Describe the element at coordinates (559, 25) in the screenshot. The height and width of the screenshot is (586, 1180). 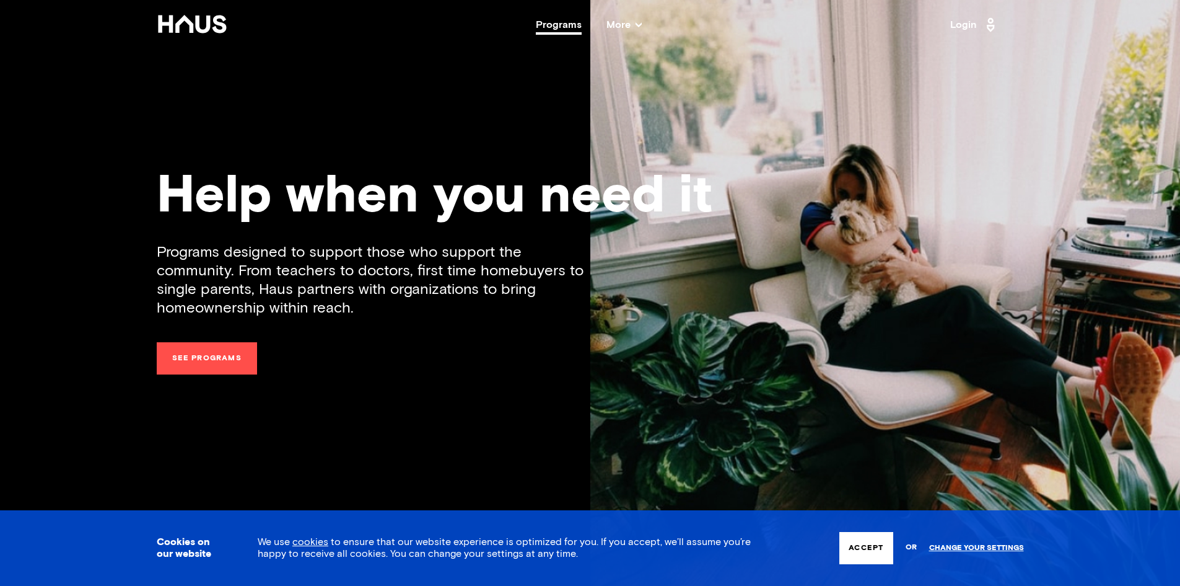
I see `div: Programs` at that location.